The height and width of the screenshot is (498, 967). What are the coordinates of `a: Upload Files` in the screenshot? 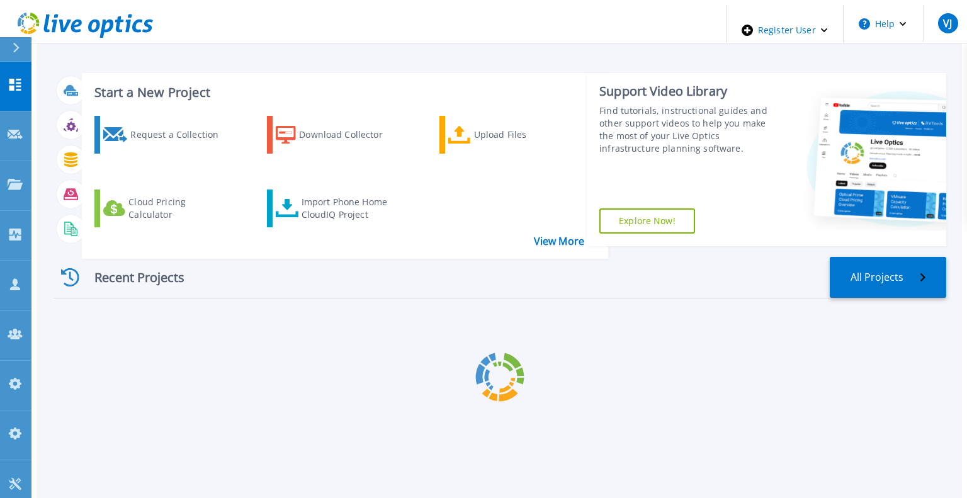 It's located at (516, 135).